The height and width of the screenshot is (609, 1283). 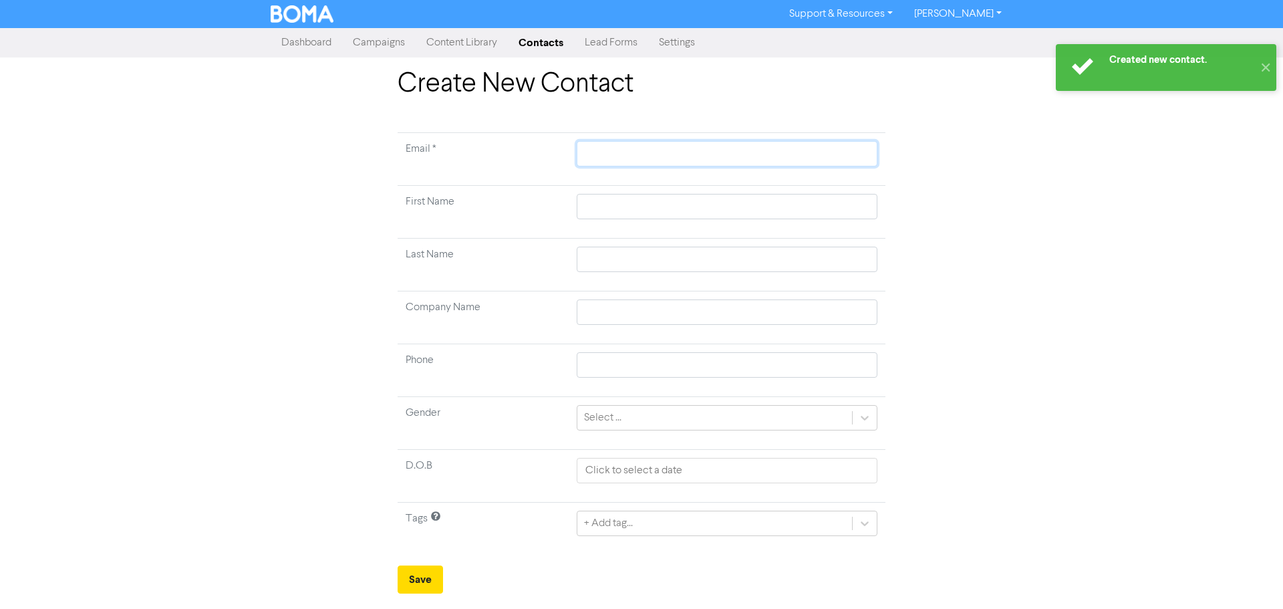 What do you see at coordinates (420, 579) in the screenshot?
I see `button: Save` at bounding box center [420, 579].